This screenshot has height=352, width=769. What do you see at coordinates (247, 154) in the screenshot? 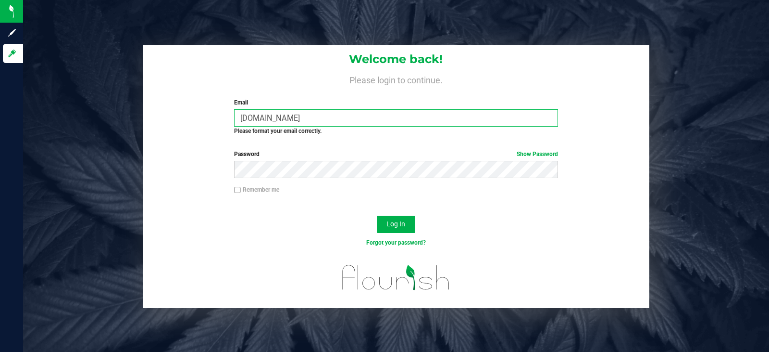
I see `span: Password` at bounding box center [247, 154].